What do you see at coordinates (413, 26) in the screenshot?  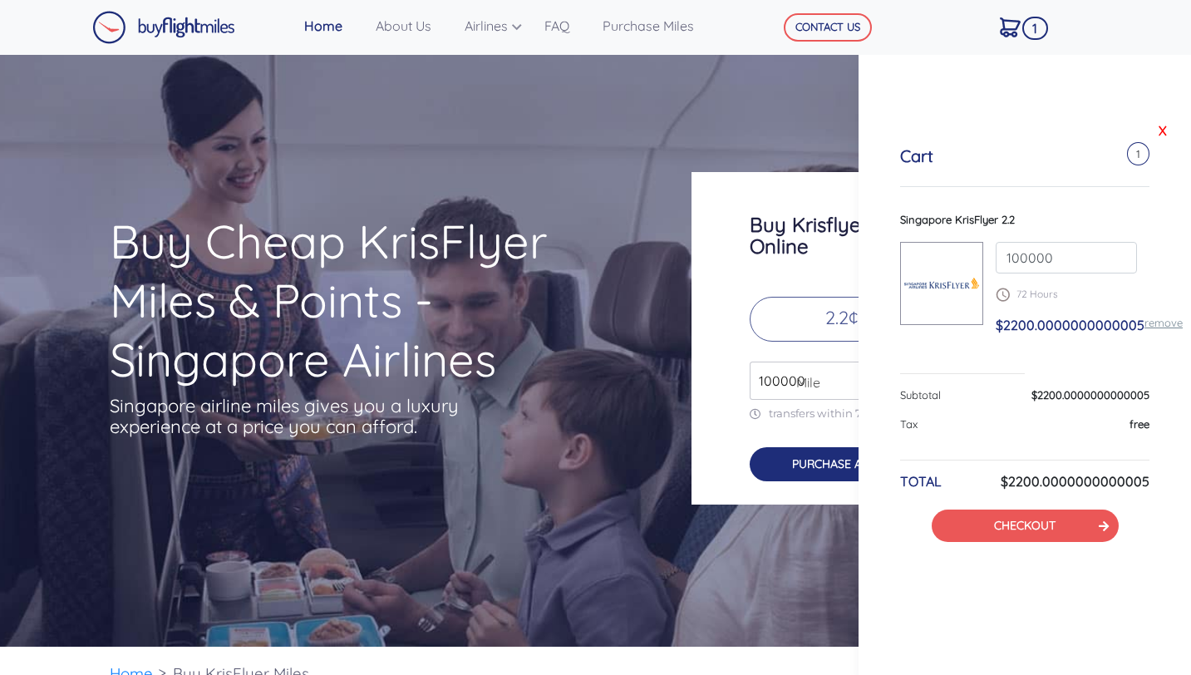 I see `a: About Us` at bounding box center [413, 26].